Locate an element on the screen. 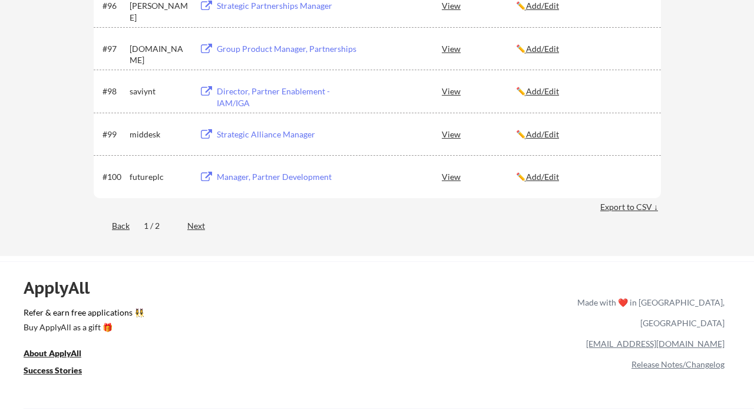  div: Back is located at coordinates (111, 226).